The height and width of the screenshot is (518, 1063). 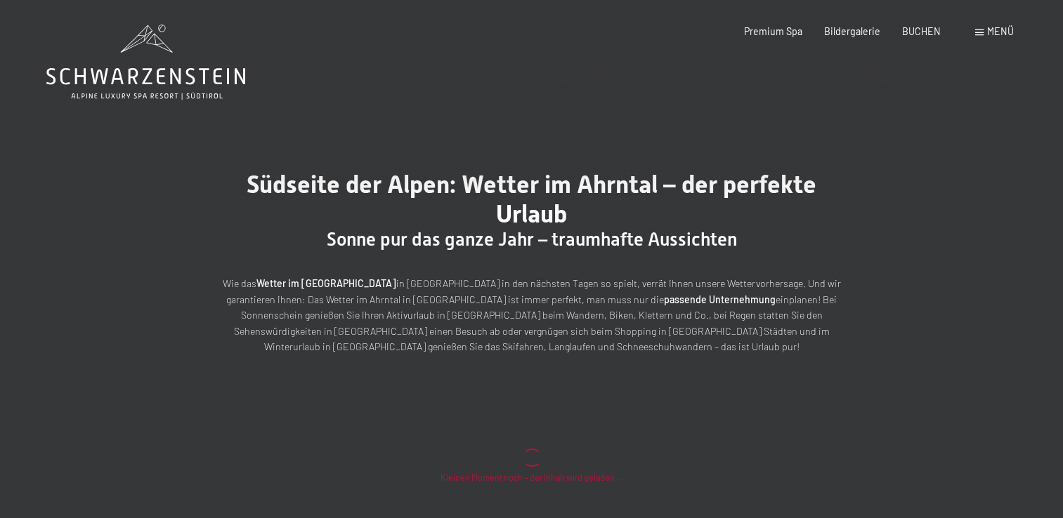 What do you see at coordinates (719, 299) in the screenshot?
I see `strong: passende Unternehmung` at bounding box center [719, 299].